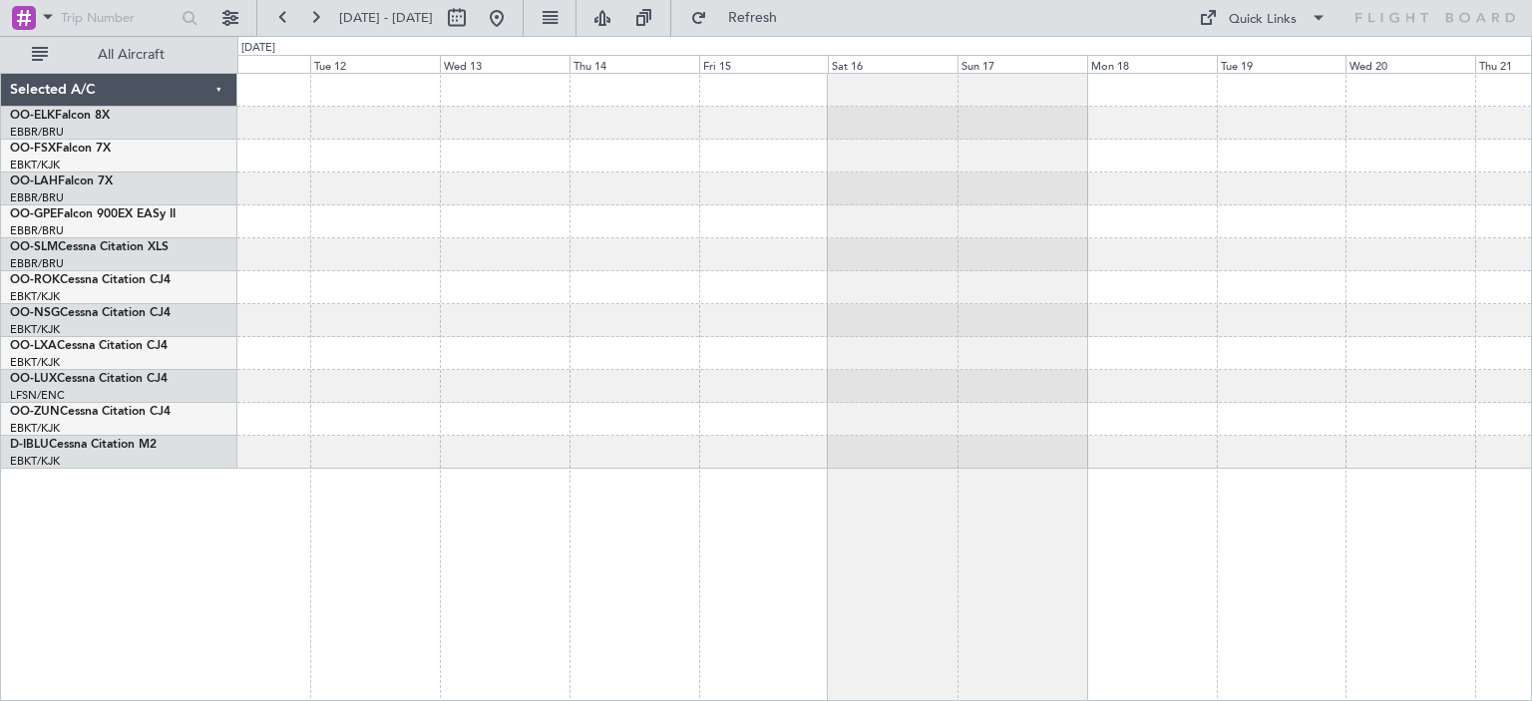  I want to click on a: OO-ELKFalcon 8X, so click(60, 116).